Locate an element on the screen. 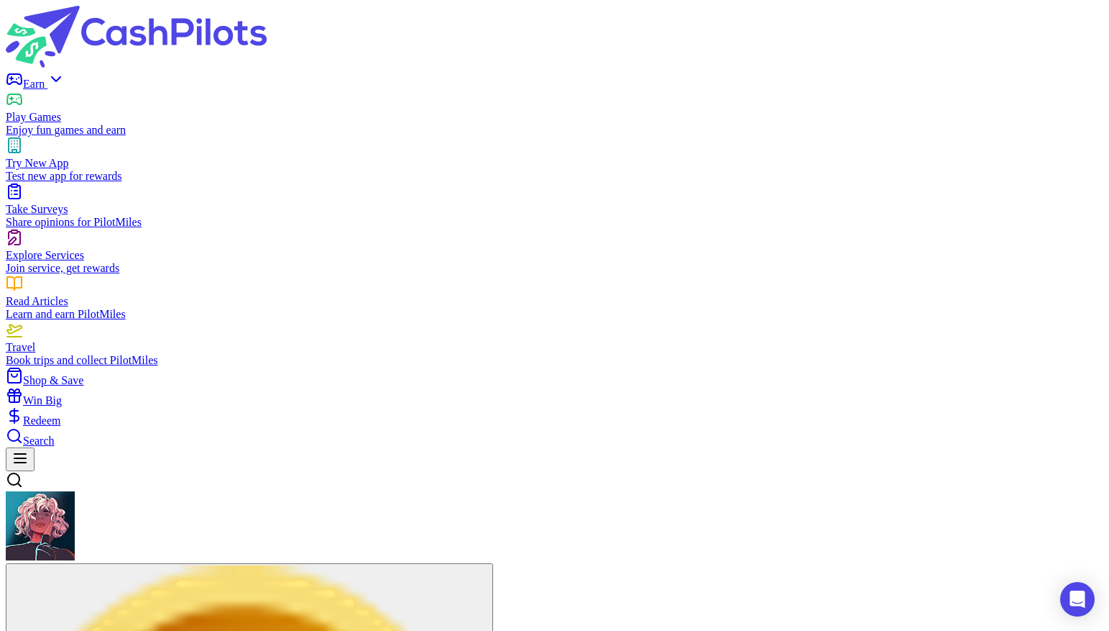 The width and height of the screenshot is (1109, 631). a: TravelBook trips and collect PilotMiles is located at coordinates (554, 347).